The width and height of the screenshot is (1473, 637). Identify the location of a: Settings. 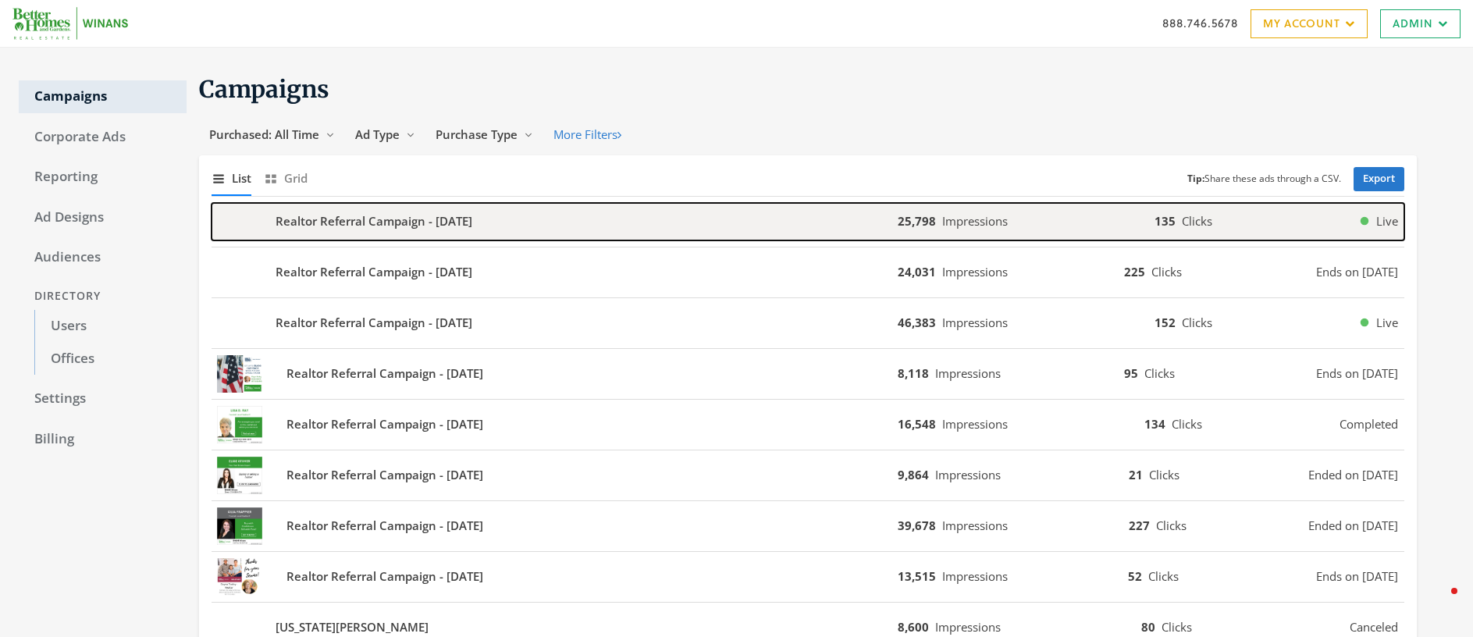
(102, 399).